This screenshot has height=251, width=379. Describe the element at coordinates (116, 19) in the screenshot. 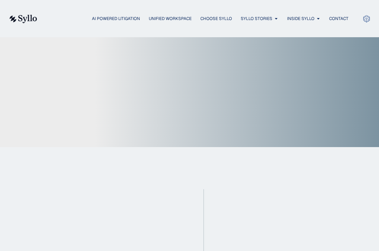

I see `span: AI Powered Litigation` at that location.